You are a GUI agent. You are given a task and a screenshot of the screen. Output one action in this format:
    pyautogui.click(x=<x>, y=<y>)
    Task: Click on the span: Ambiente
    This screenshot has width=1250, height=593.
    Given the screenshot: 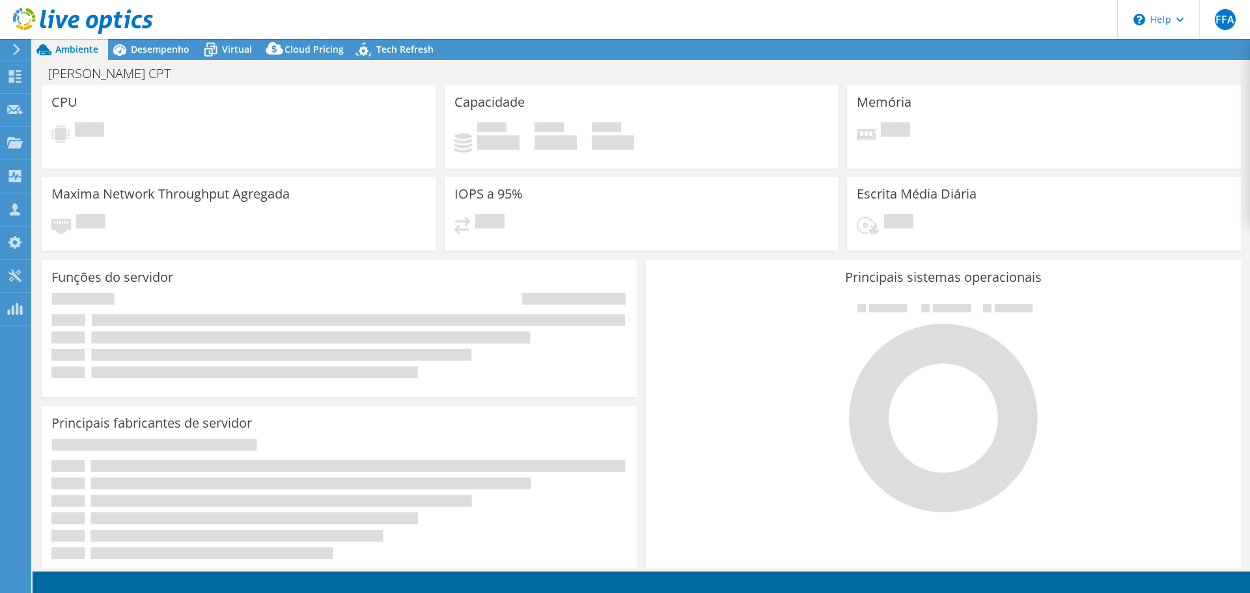 What is the action you would take?
    pyautogui.click(x=77, y=49)
    